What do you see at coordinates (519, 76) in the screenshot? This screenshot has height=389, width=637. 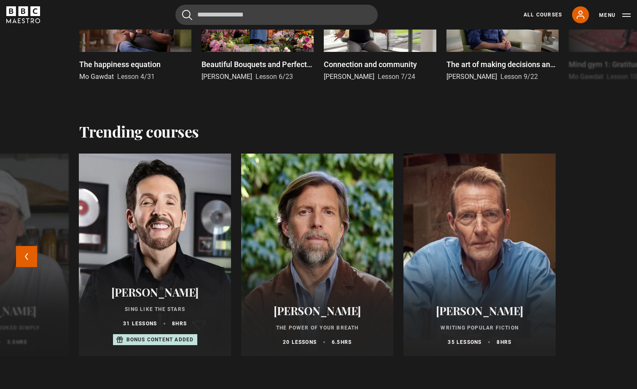 I see `span: Lesson 9/22` at bounding box center [519, 76].